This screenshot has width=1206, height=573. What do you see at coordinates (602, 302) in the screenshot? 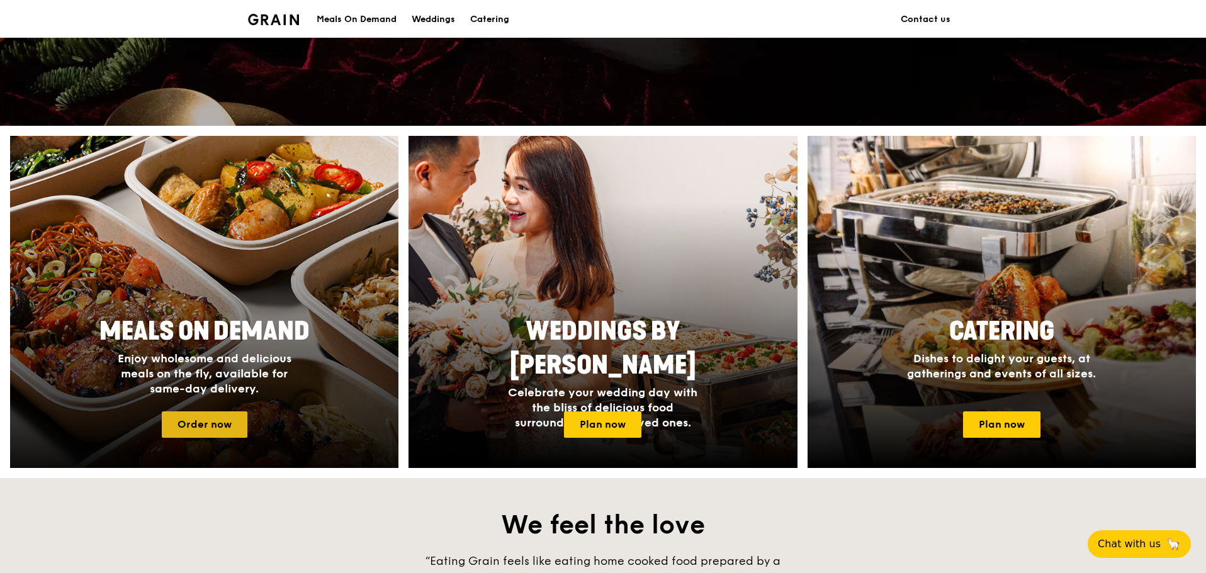
I see `img: weddings-card.4f3003b8.jpg` at bounding box center [602, 302].